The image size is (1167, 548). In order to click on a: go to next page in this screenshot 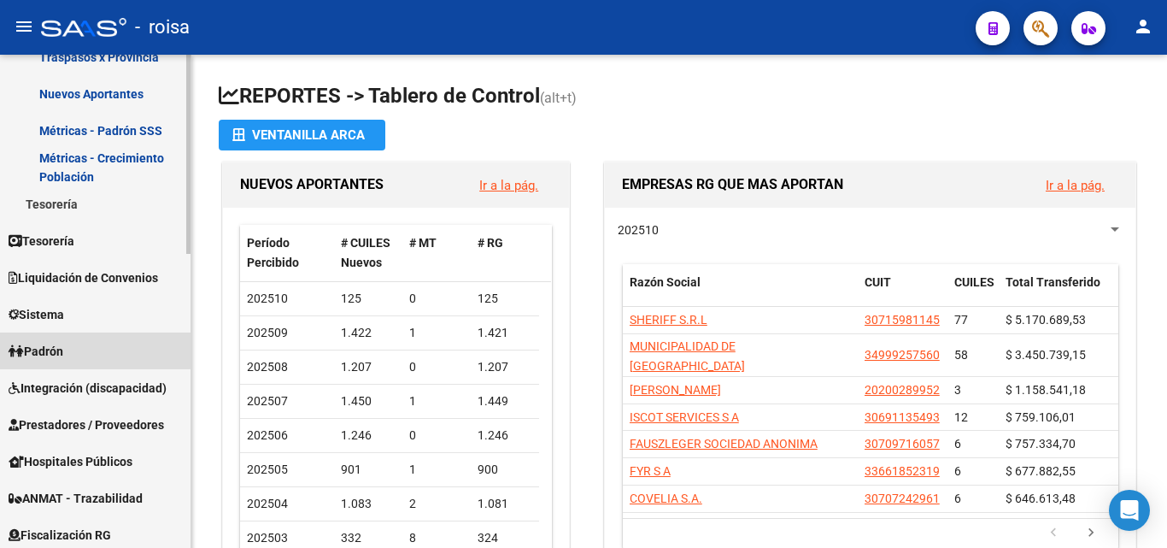, I will do `click(1091, 533)`.